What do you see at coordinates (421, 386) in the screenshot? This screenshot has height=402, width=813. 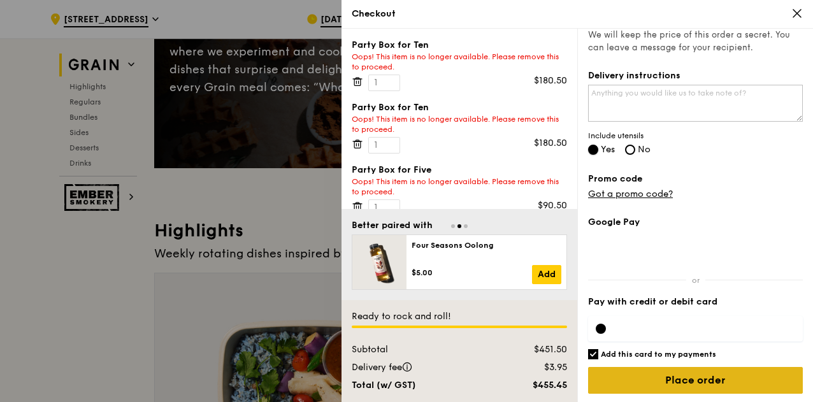 I see `div: Total (w/ GST)` at bounding box center [421, 386].